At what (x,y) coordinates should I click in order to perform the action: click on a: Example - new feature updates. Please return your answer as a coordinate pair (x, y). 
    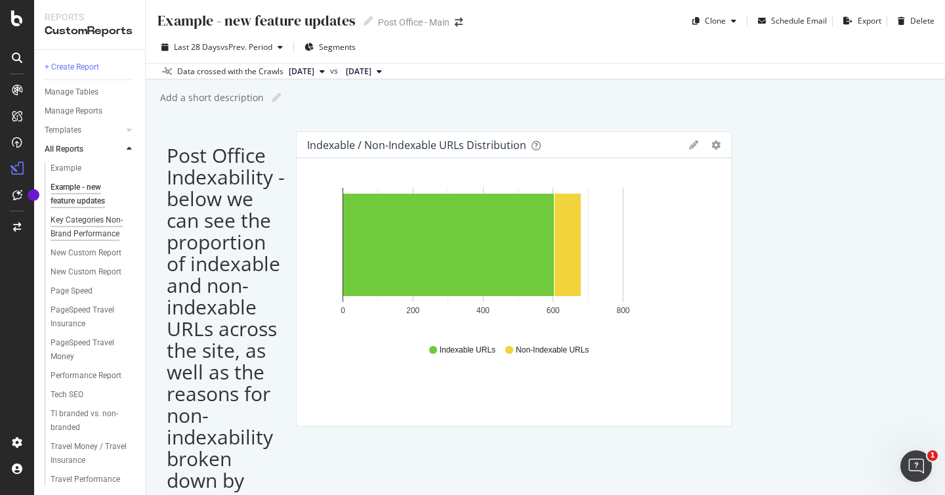
    Looking at the image, I should click on (93, 194).